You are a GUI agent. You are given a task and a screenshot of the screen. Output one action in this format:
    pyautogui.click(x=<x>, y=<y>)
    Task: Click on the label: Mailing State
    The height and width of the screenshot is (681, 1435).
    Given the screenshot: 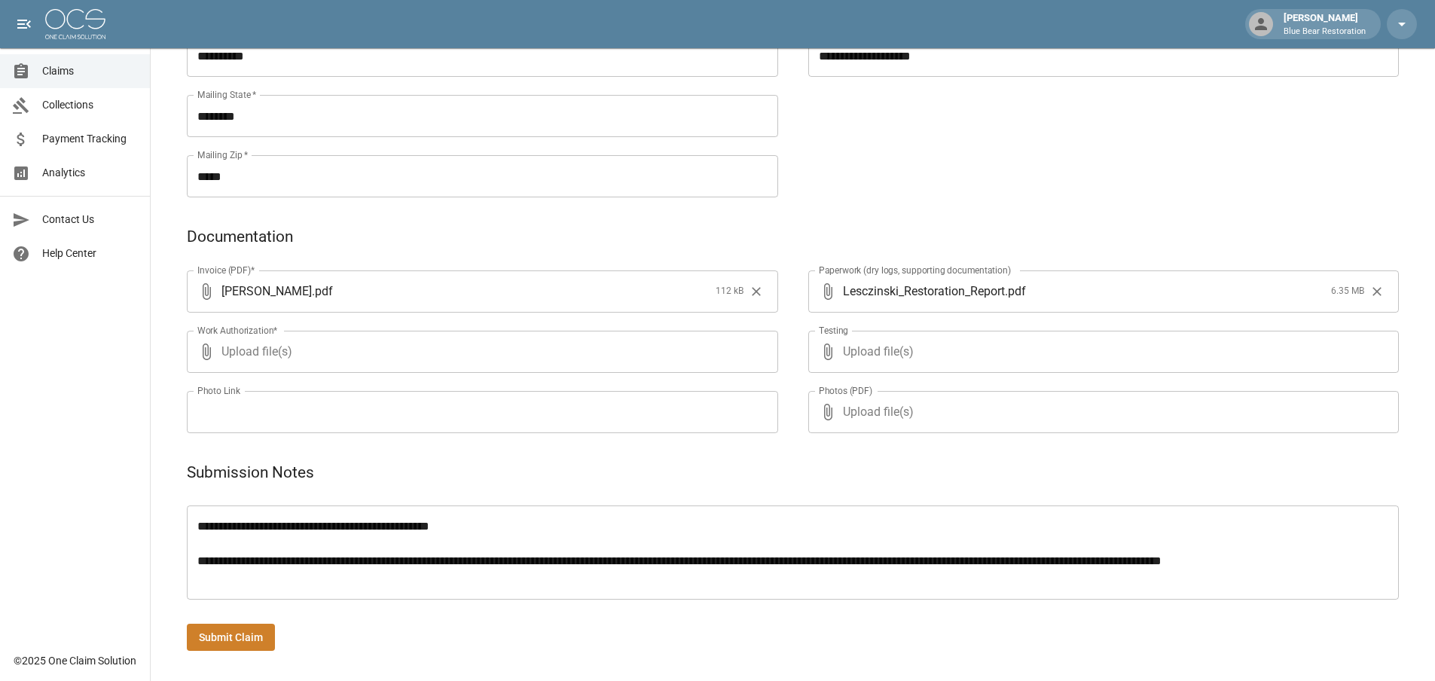 What is the action you would take?
    pyautogui.click(x=227, y=94)
    